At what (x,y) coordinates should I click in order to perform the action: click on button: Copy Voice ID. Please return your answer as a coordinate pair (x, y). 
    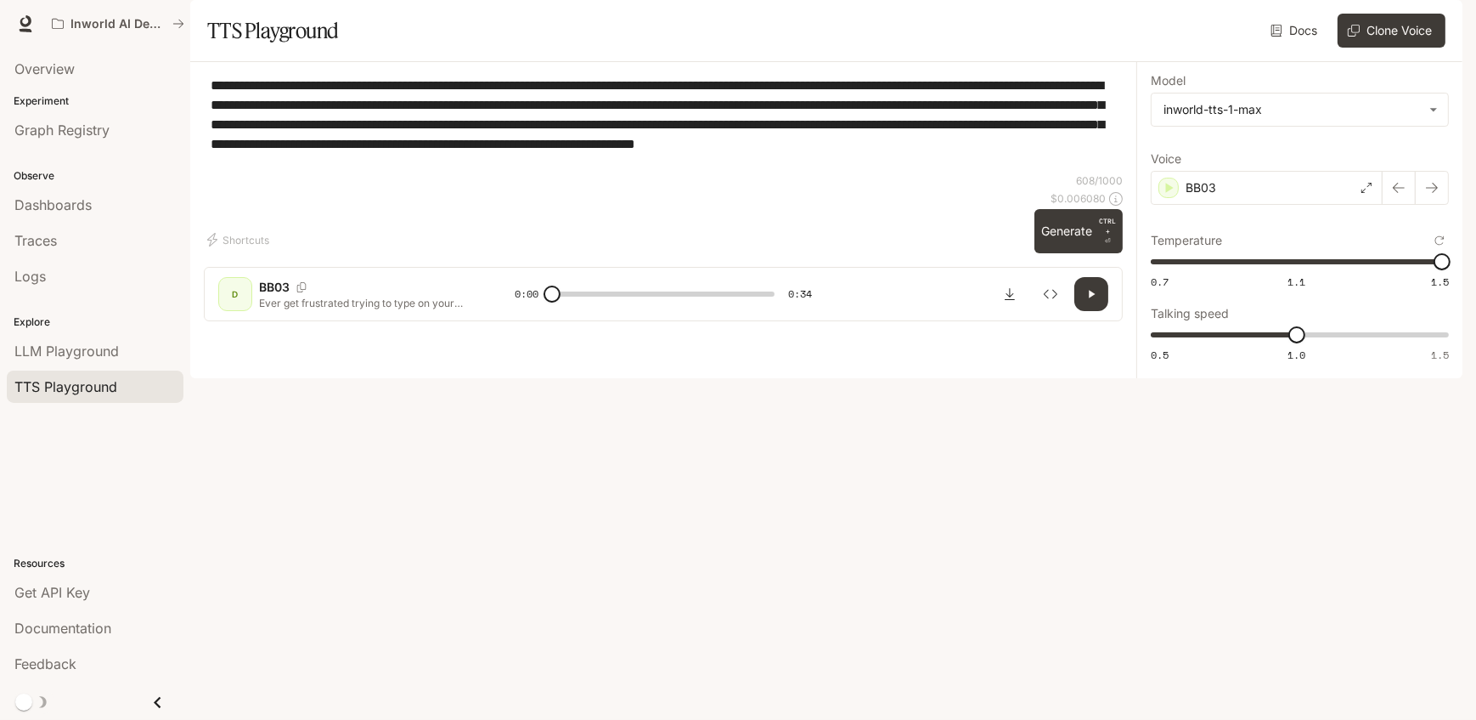
    Looking at the image, I should click on (302, 287).